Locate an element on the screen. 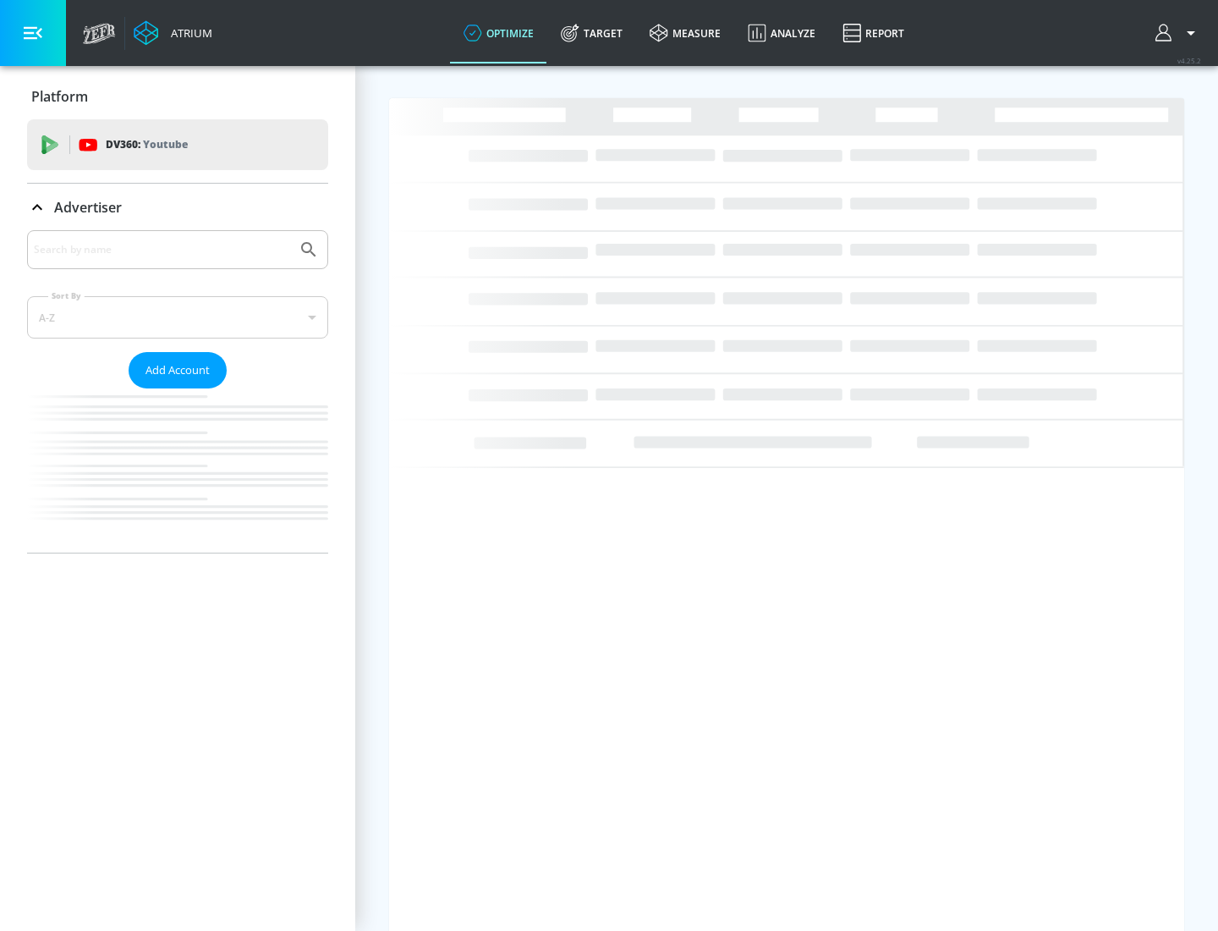  p: Youtube is located at coordinates (165, 144).